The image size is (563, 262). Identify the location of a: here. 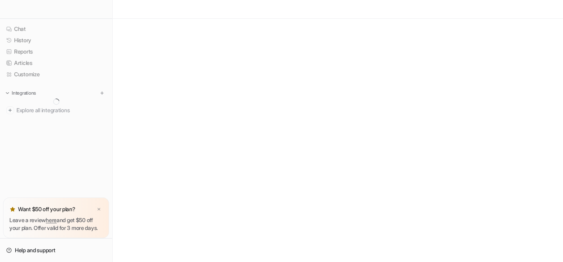
(51, 220).